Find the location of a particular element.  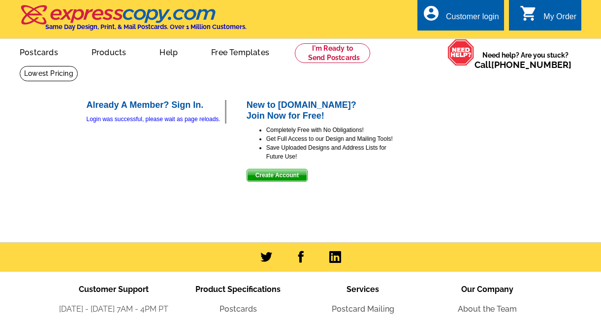

h4: Same Day Design, Print, & Mail Postcards. Over 1 Million Customers. is located at coordinates (146, 27).